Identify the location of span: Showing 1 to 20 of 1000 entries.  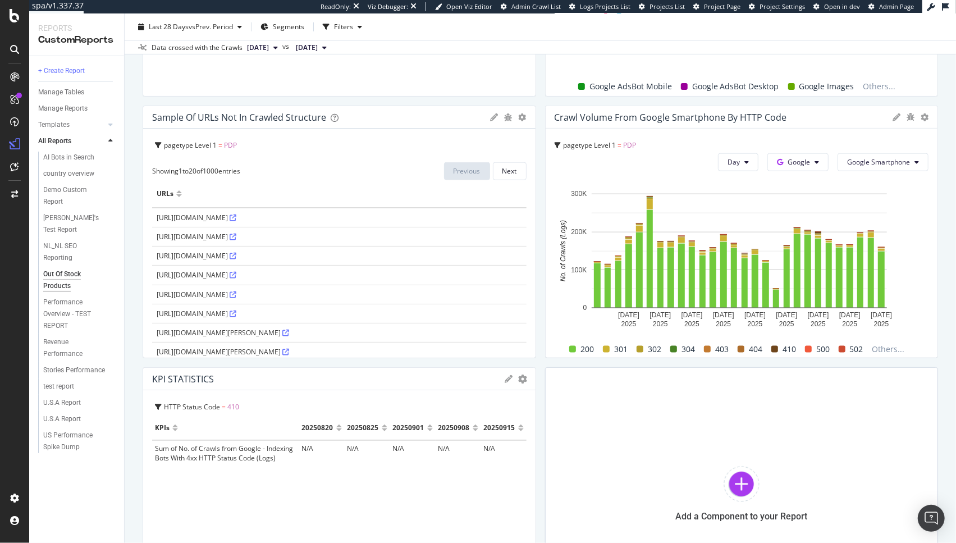
(196, 171).